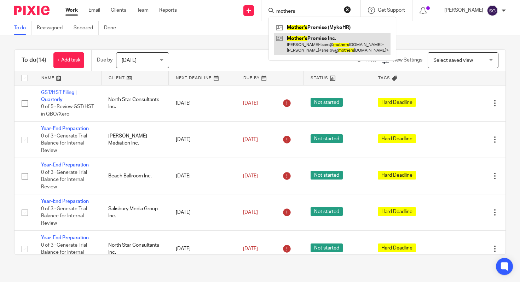 This screenshot has height=282, width=520. What do you see at coordinates (94, 10) in the screenshot?
I see `a: Email` at bounding box center [94, 10].